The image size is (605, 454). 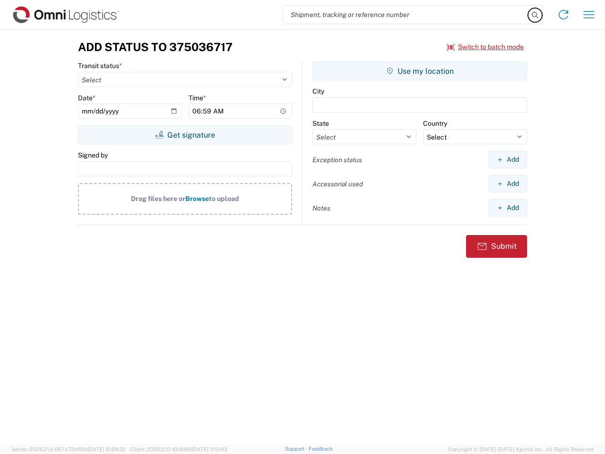 What do you see at coordinates (179, 449) in the screenshot?
I see `span: Client: 2025.21.0-f0c8481` at bounding box center [179, 449].